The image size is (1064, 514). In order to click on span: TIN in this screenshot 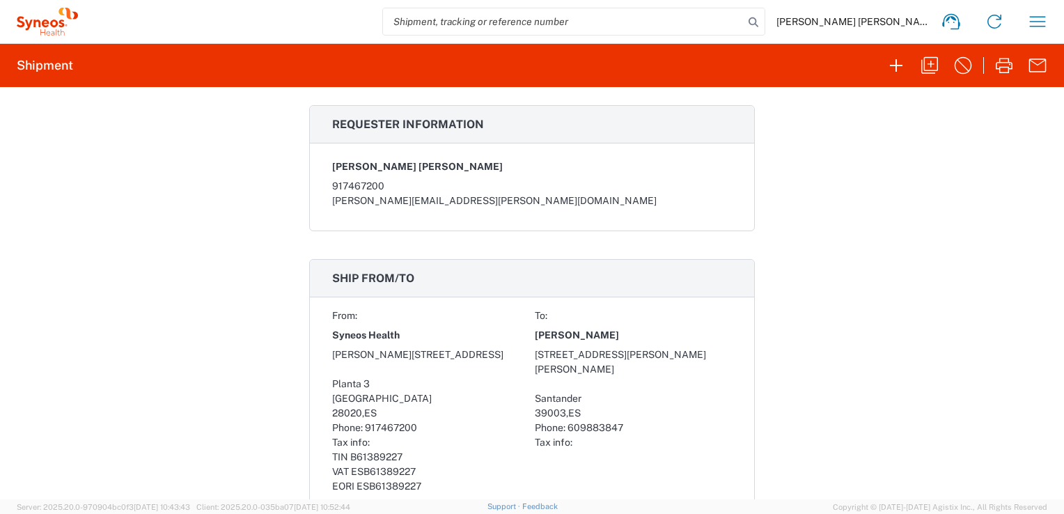, I will do `click(340, 457)`.